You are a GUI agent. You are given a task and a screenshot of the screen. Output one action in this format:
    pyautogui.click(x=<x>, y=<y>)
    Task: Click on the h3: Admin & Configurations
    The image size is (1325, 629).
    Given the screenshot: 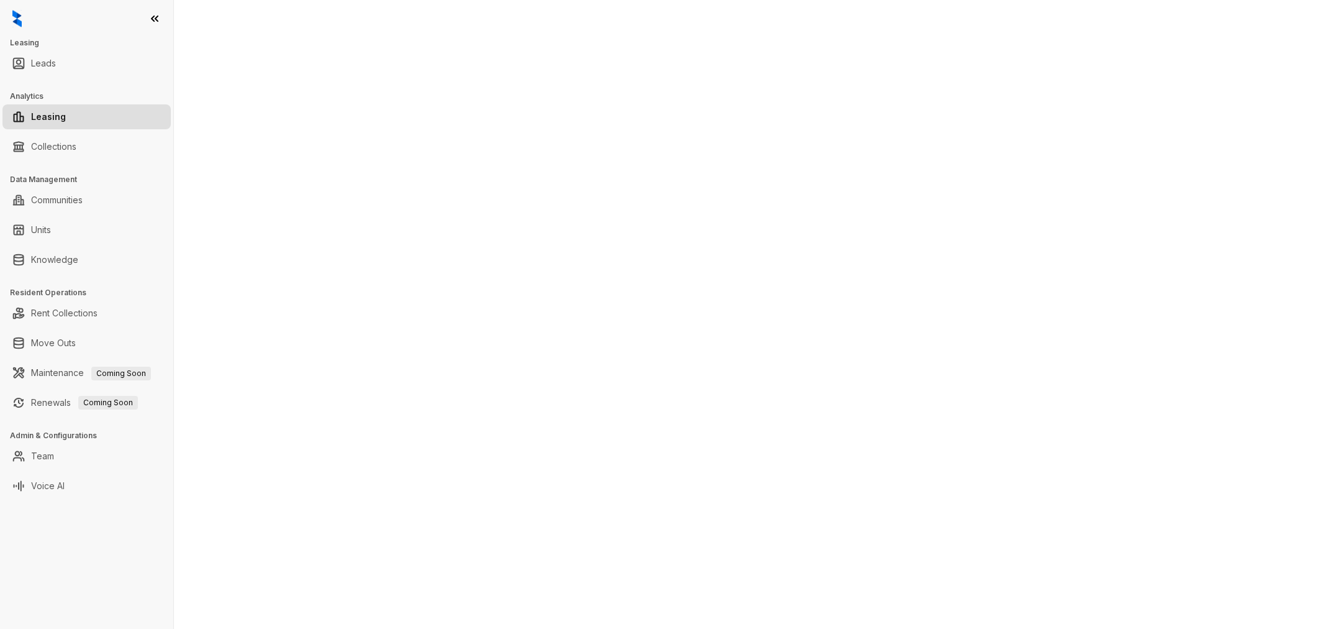 What is the action you would take?
    pyautogui.click(x=91, y=435)
    